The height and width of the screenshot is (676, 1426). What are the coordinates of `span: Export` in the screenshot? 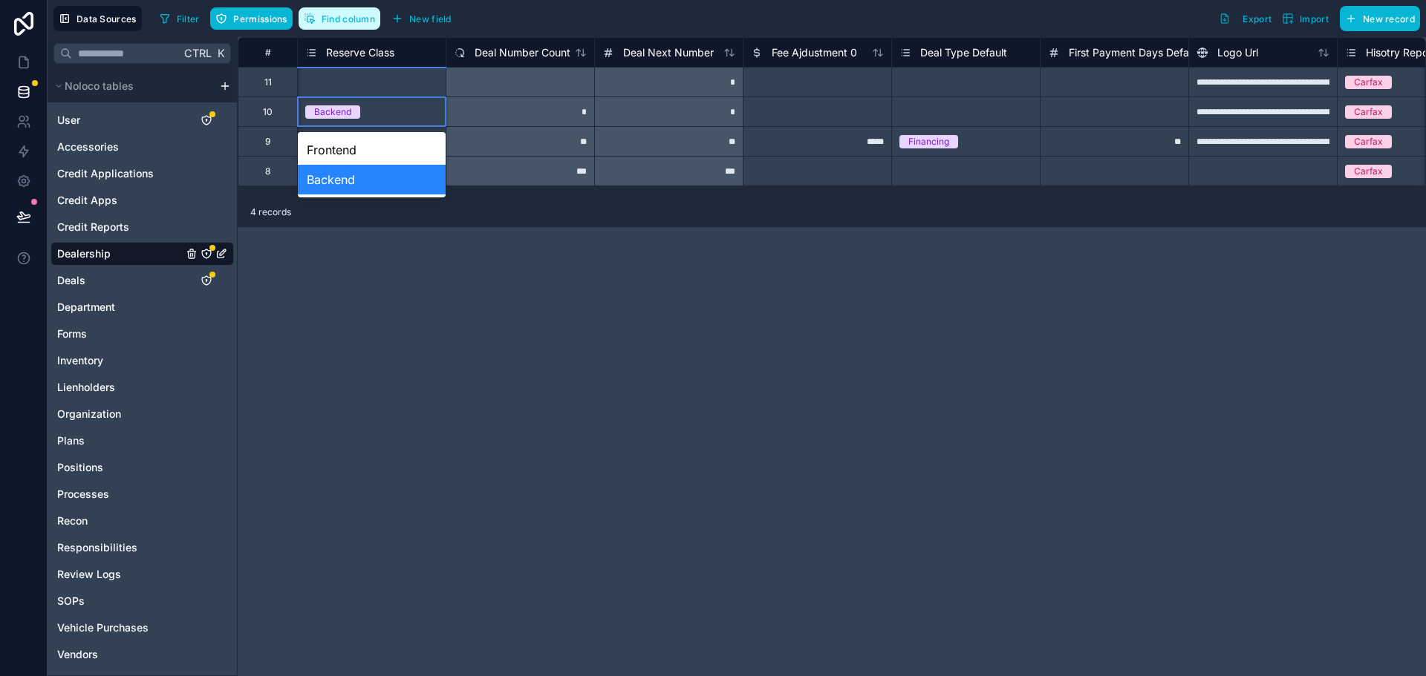 It's located at (1256, 19).